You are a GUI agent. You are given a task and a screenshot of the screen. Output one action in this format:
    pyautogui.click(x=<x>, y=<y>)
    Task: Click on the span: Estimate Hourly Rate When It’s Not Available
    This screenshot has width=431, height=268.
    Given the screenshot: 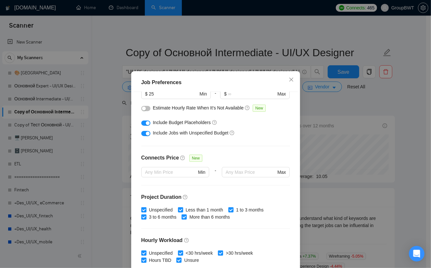 What is the action you would take?
    pyautogui.click(x=198, y=108)
    